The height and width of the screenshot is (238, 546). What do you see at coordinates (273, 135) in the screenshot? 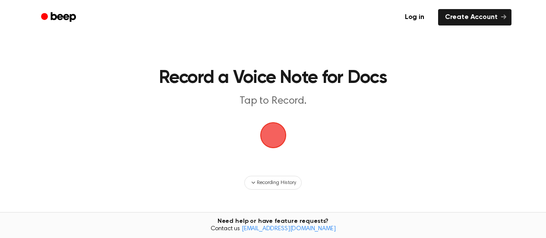
I see `img: Beep Logo` at bounding box center [273, 135].